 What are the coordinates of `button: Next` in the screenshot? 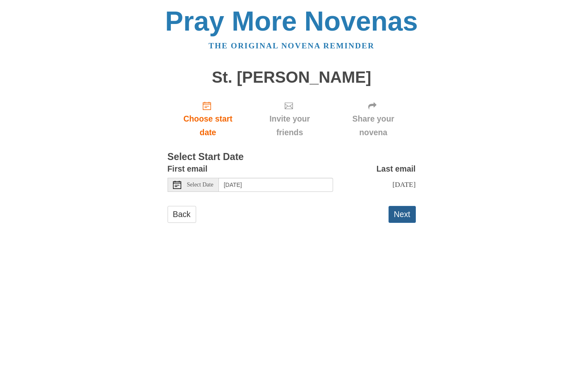 It's located at (402, 214).